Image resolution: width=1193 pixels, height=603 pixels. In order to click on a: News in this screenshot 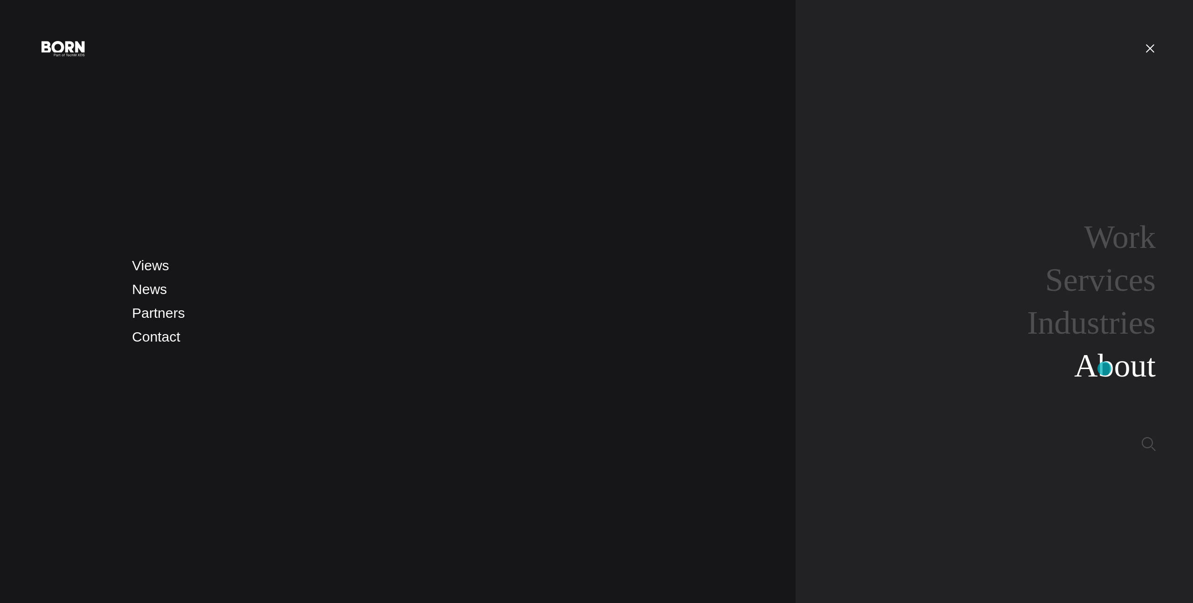, I will do `click(149, 289)`.